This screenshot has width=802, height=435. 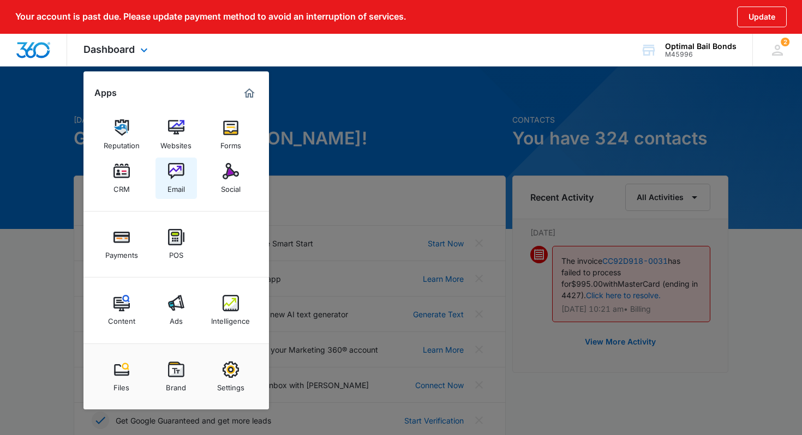 What do you see at coordinates (176, 244) in the screenshot?
I see `a: POS` at bounding box center [176, 244].